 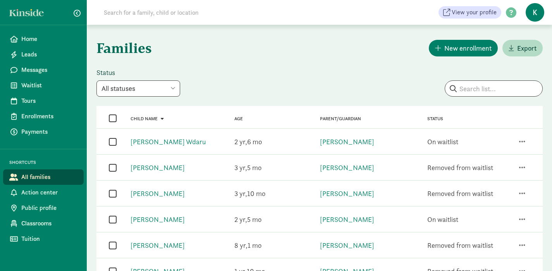 What do you see at coordinates (522, 48) in the screenshot?
I see `button: Export` at bounding box center [522, 48].